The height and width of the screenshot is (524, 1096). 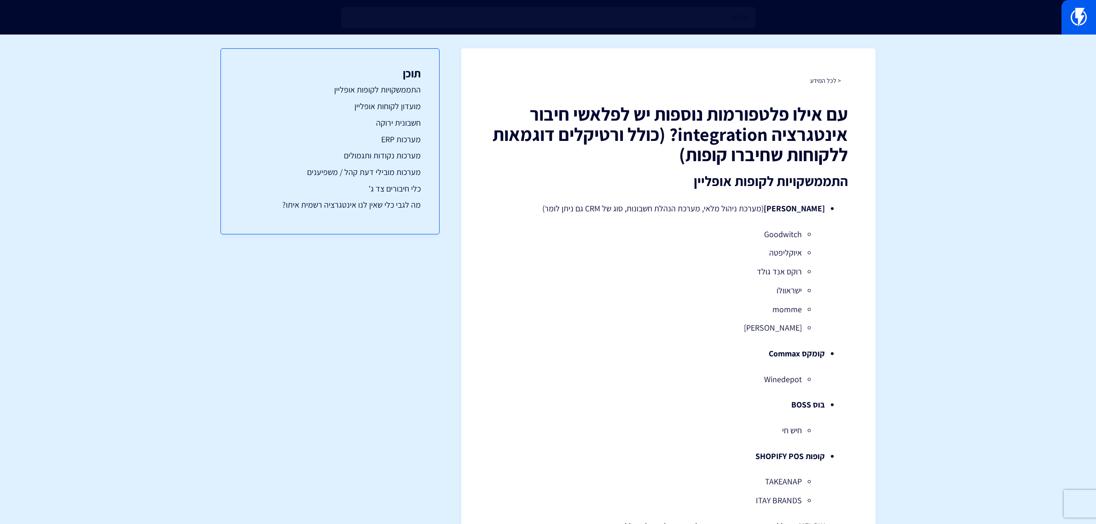 I want to click on a: מערכות נקודות ותגמולים, so click(x=330, y=156).